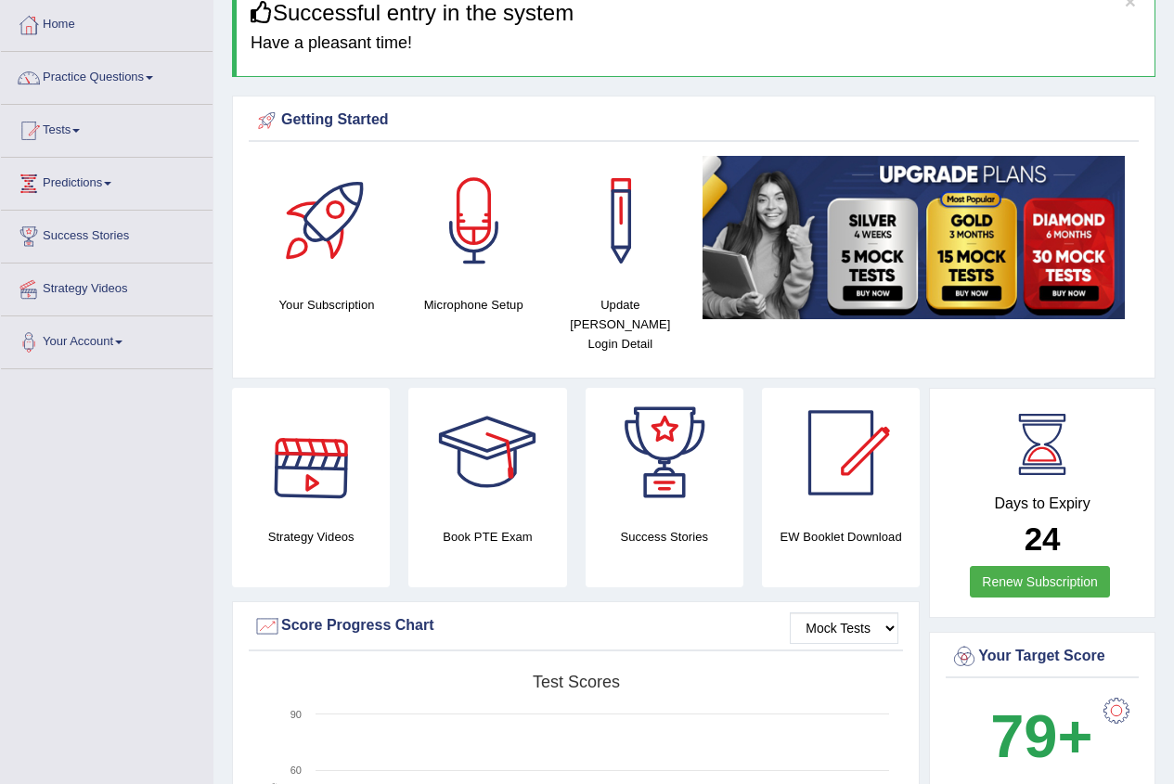 This screenshot has width=1174, height=784. Describe the element at coordinates (693, 121) in the screenshot. I see `div: Getting Started` at that location.